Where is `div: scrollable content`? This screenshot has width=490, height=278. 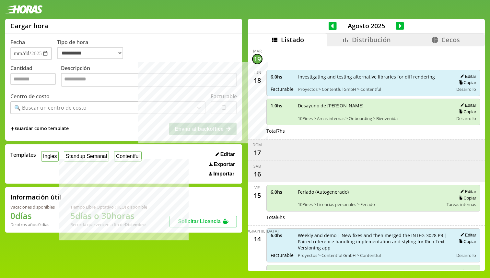
div: scrollable content is located at coordinates (366, 158).